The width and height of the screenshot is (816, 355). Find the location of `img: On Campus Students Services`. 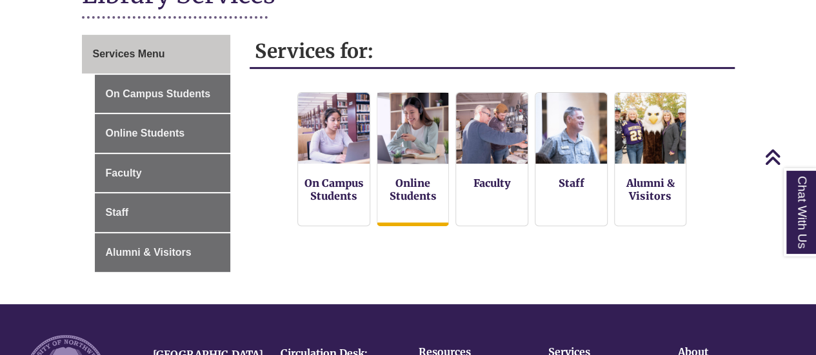

img: On Campus Students Services is located at coordinates (333, 128).